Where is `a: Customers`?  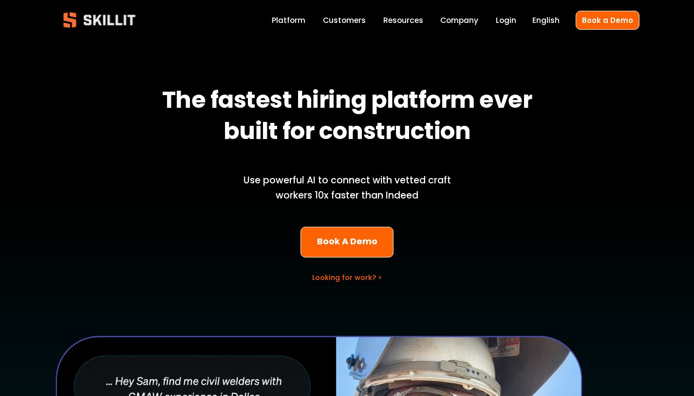
a: Customers is located at coordinates (345, 20).